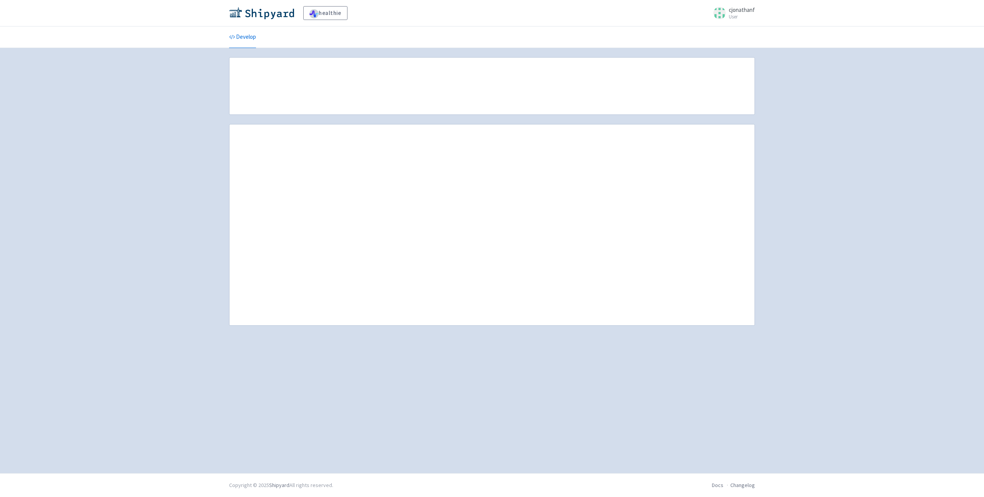 This screenshot has width=984, height=497. What do you see at coordinates (261, 13) in the screenshot?
I see `img: Shipyard logo` at bounding box center [261, 13].